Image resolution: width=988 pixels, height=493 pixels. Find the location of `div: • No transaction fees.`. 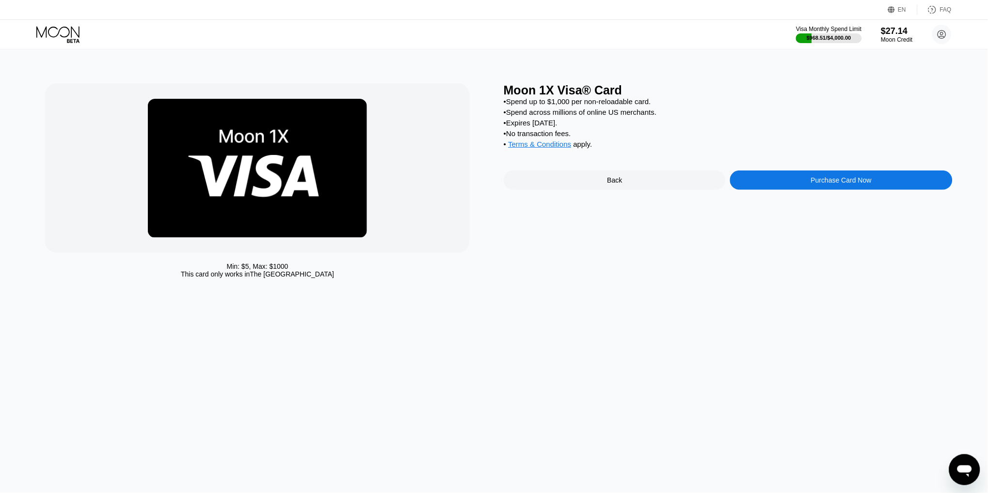

div: • No transaction fees. is located at coordinates (728, 133).